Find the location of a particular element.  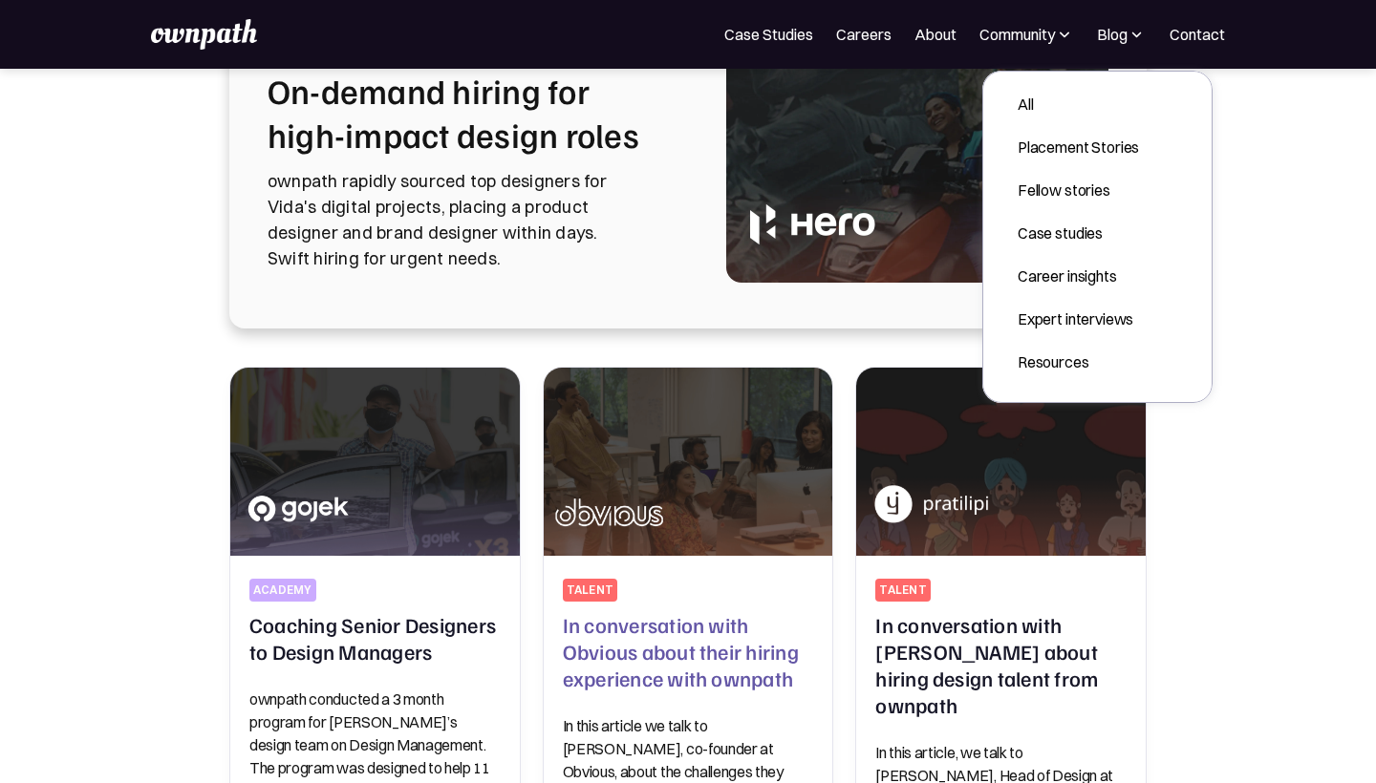

a: Case Studies is located at coordinates (768, 34).